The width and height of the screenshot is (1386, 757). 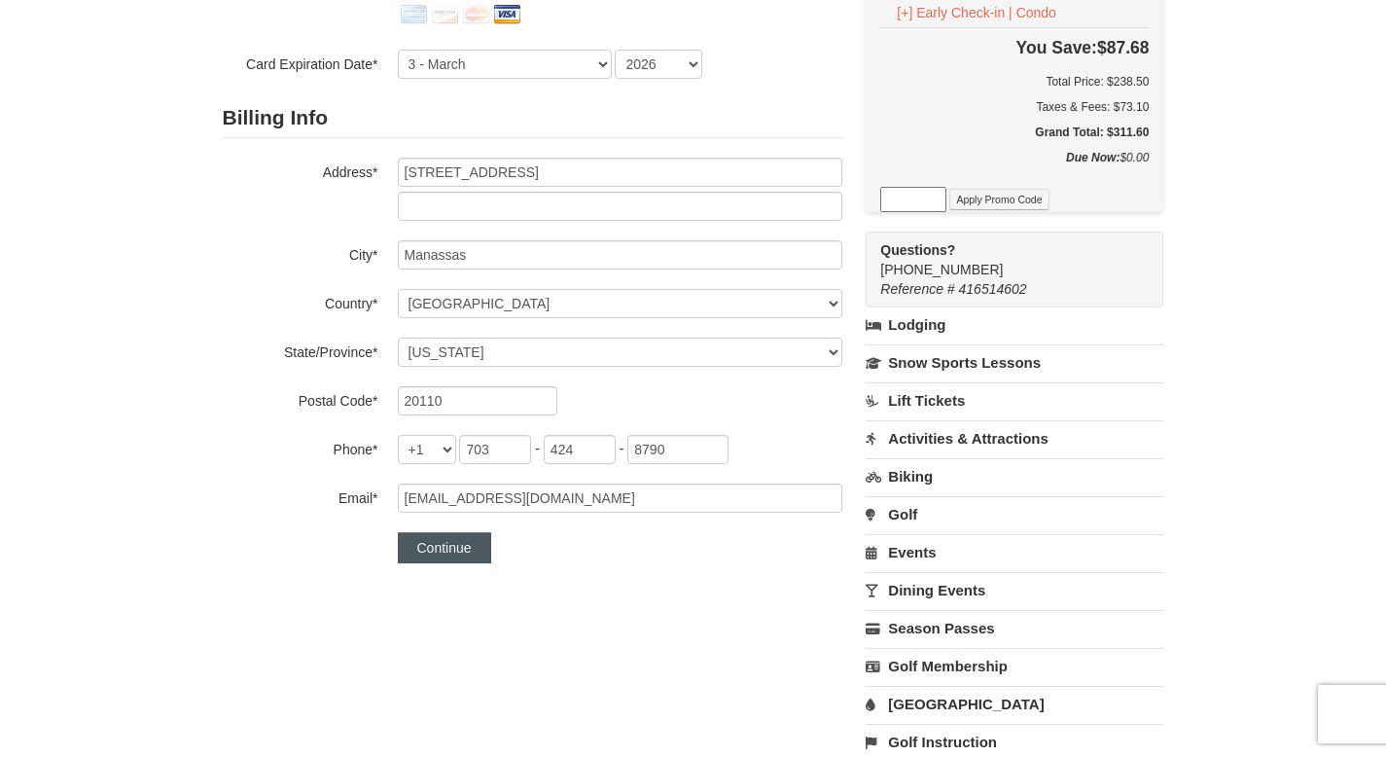 What do you see at coordinates (301, 446) in the screenshot?
I see `label: Phone*` at bounding box center [301, 446].